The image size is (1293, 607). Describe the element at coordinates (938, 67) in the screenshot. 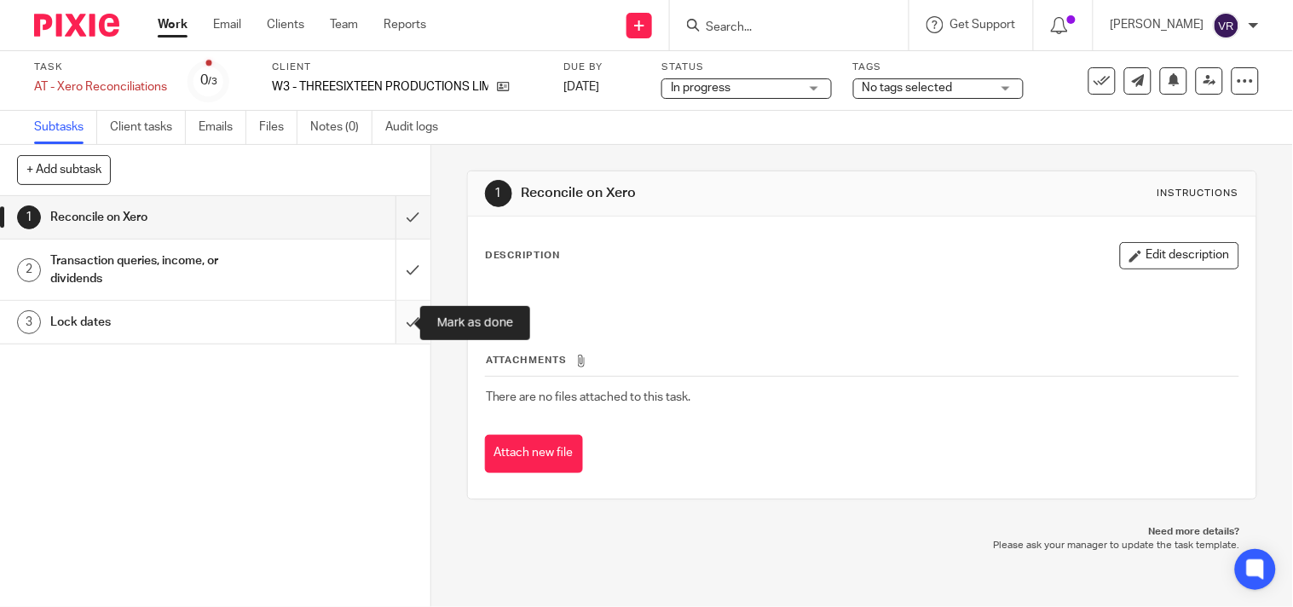

I see `label: Tags` at that location.